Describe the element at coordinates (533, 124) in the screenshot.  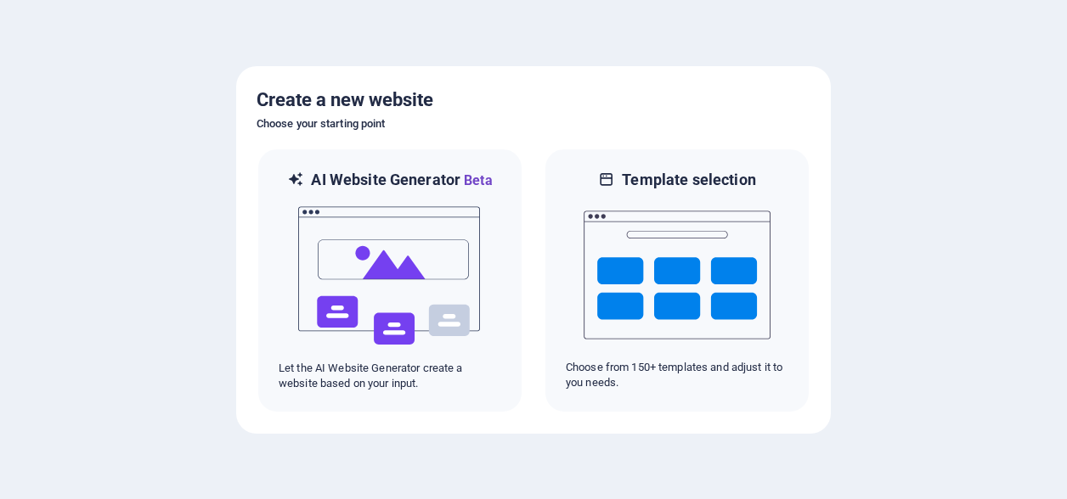
I see `h6: Choose your starting point` at that location.